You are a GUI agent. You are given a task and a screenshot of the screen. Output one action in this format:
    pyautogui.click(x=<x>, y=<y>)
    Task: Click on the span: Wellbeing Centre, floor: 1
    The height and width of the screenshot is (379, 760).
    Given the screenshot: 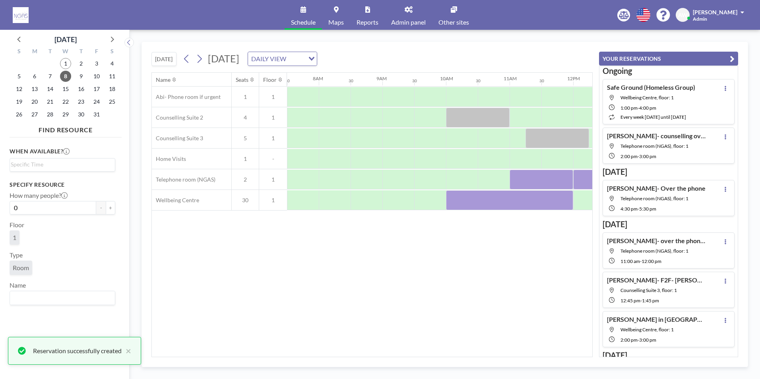 What is the action you would take?
    pyautogui.click(x=647, y=330)
    